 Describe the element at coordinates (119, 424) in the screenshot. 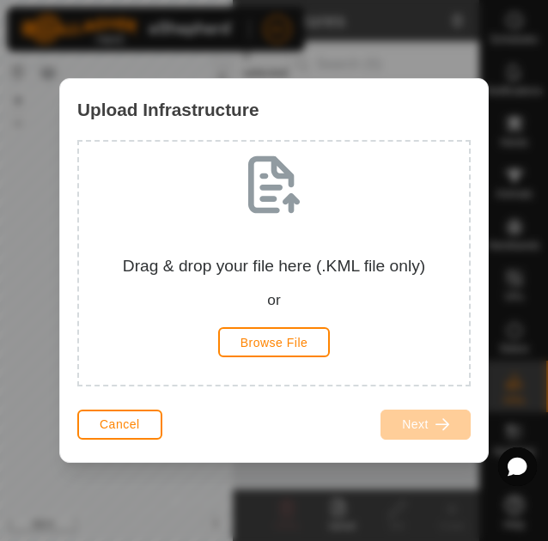

I see `button: Cancel` at that location.